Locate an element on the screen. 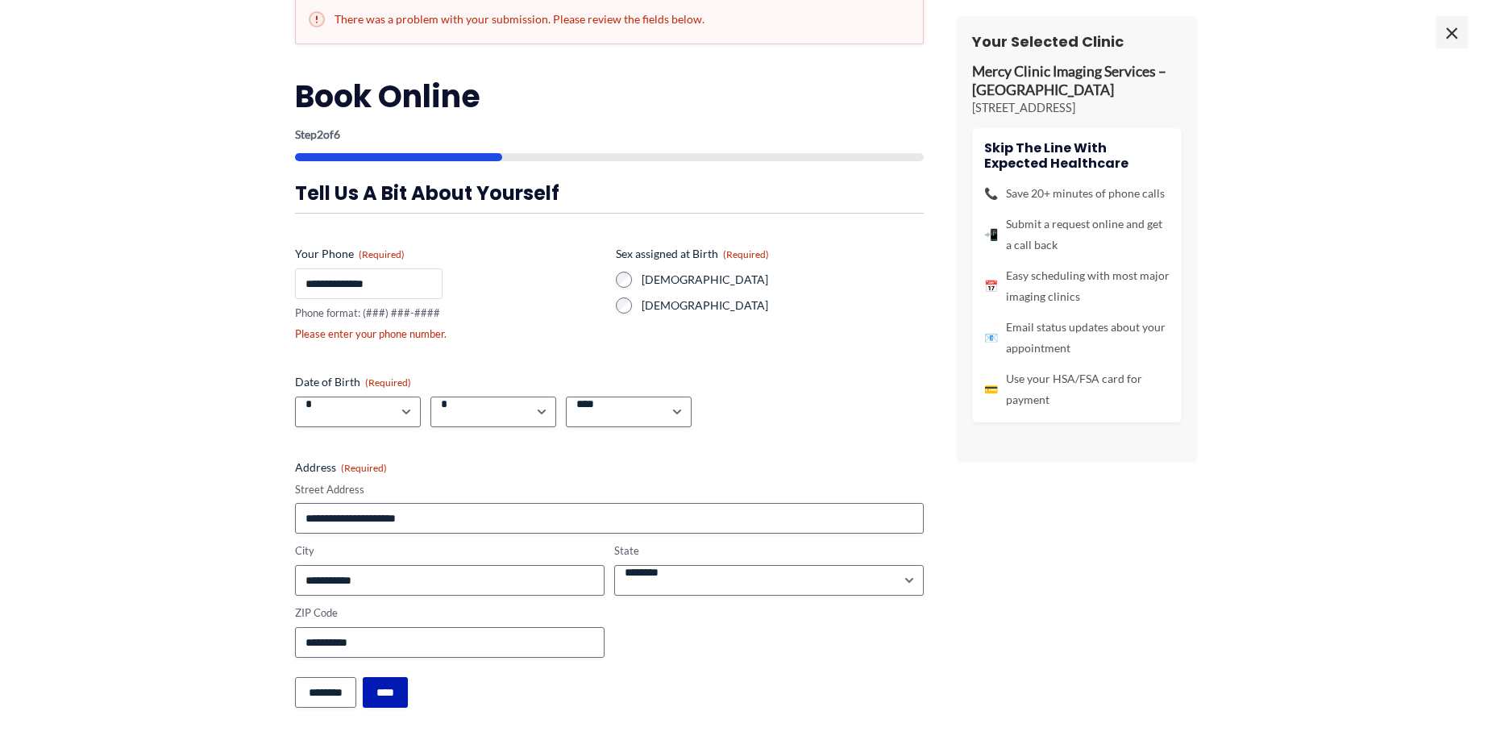  div: Phone format: (###) ###-#### is located at coordinates (449, 313).